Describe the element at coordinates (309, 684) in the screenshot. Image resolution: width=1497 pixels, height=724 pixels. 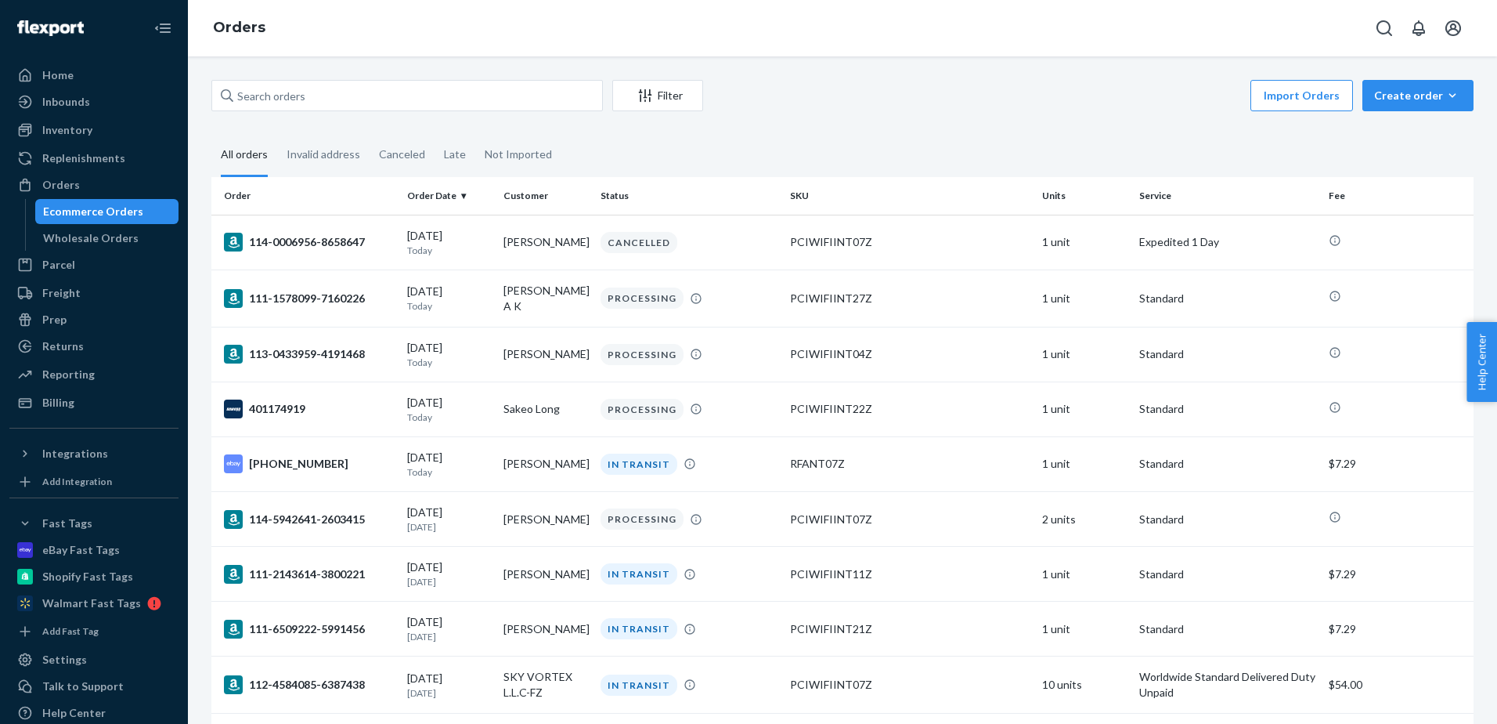
I see `div: 112-4584085-6387438` at that location.